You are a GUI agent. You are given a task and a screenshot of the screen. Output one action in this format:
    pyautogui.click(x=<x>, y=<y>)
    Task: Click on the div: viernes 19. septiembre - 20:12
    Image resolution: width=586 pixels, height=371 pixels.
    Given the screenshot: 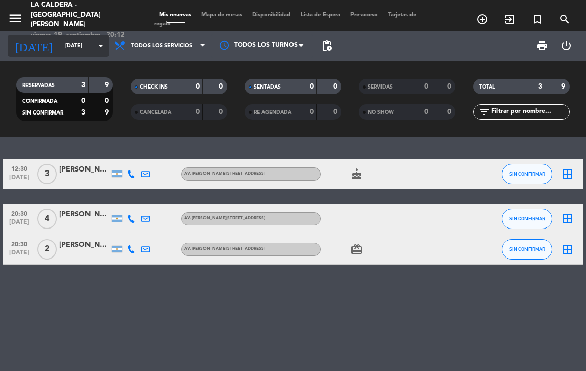 What is the action you would take?
    pyautogui.click(x=84, y=35)
    